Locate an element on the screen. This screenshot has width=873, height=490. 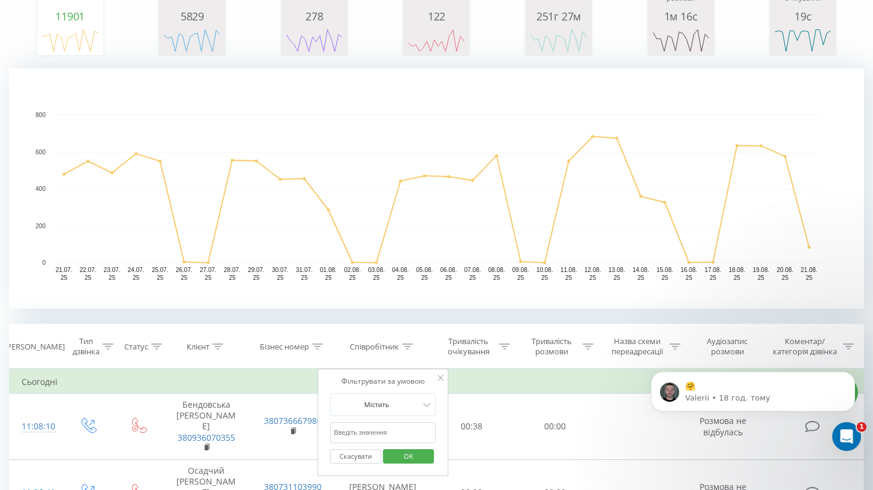
text: 06.08. is located at coordinates (449, 269).